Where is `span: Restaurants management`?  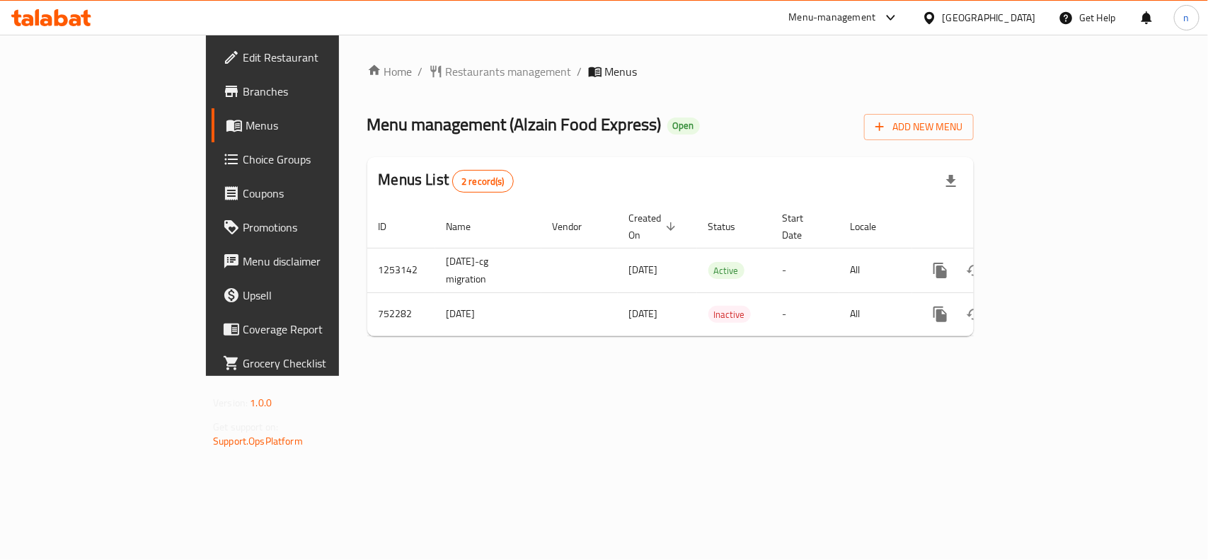 span: Restaurants management is located at coordinates (509, 71).